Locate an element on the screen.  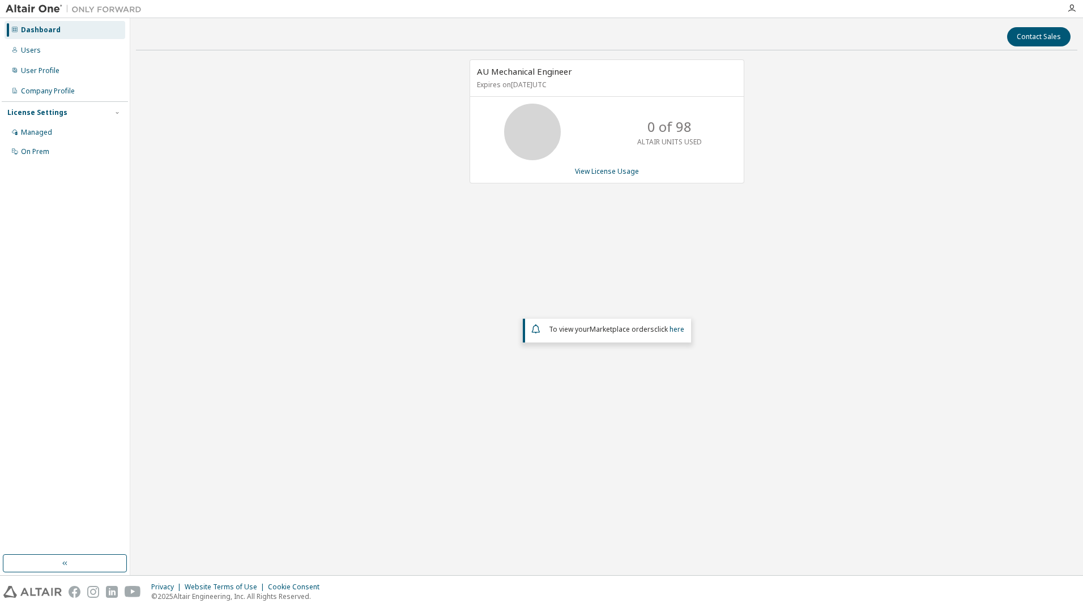
div: User Profile is located at coordinates (40, 71).